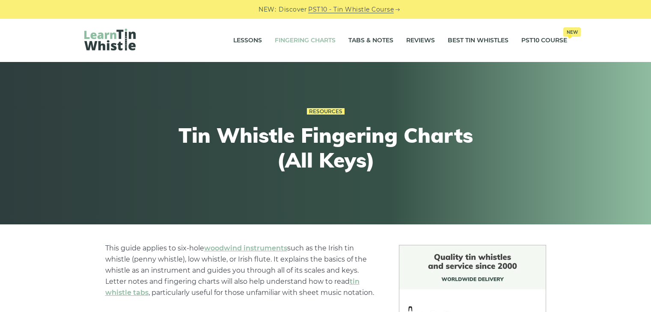  What do you see at coordinates (305, 41) in the screenshot?
I see `a: Fingering Charts` at bounding box center [305, 41].